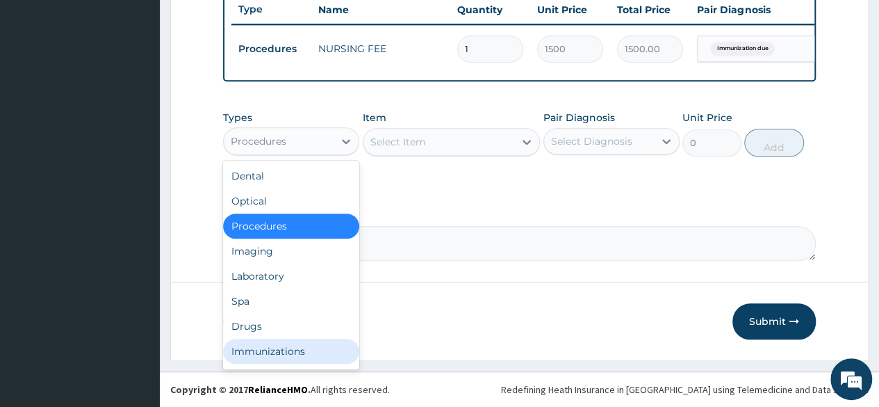  Describe the element at coordinates (271, 49) in the screenshot. I see `td: Procedures` at that location.